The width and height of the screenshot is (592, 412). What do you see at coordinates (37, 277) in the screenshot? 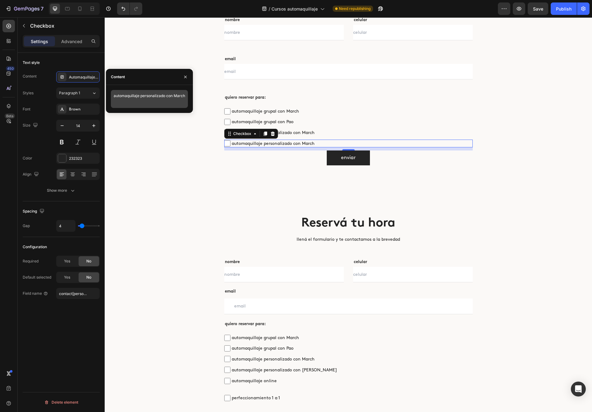
I see `div: Default selected` at bounding box center [37, 277].